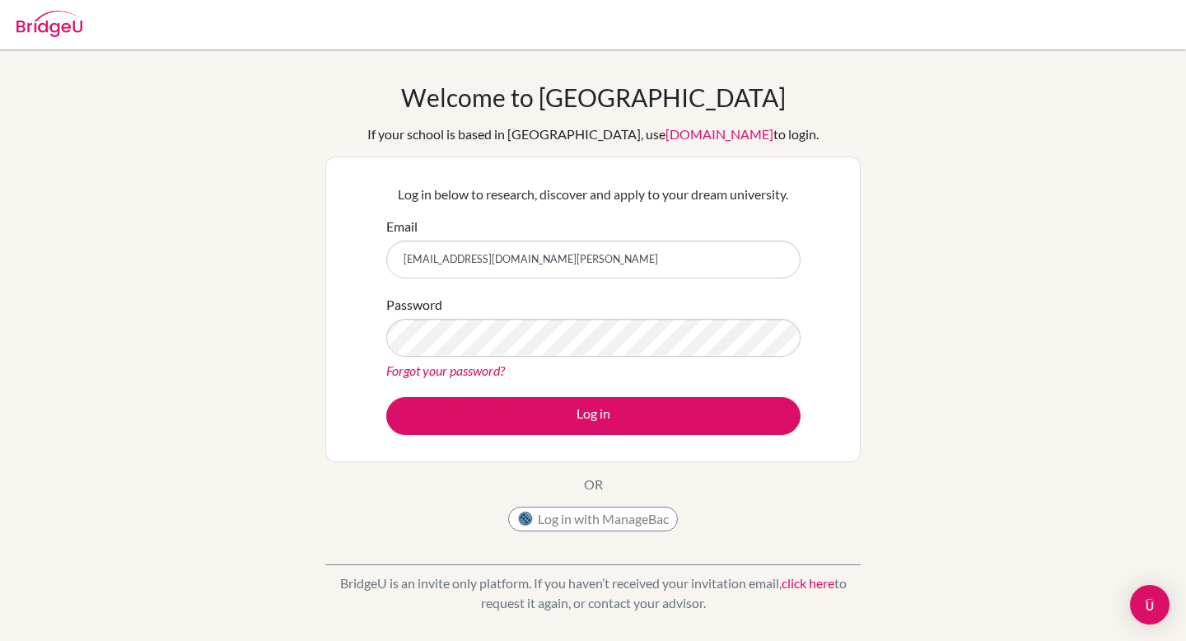 The image size is (1186, 641). I want to click on p: Log in below to research, discover and apply to your dream university., so click(593, 194).